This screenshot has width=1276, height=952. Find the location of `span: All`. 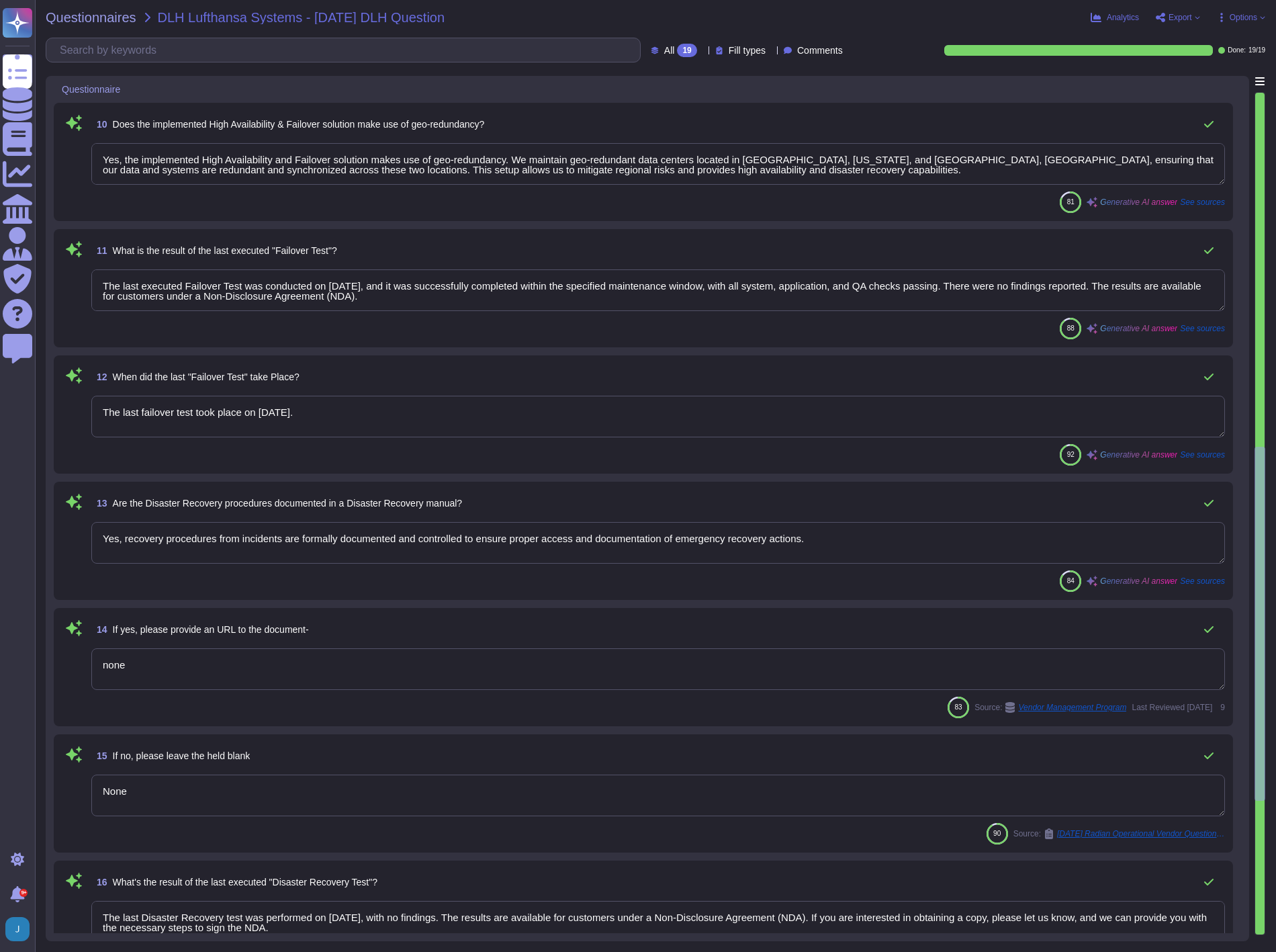

span: All is located at coordinates (669, 51).